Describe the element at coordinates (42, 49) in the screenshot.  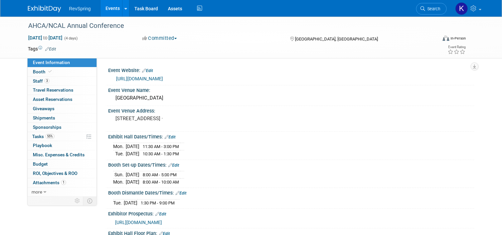
I see `td: Tags` at that location.